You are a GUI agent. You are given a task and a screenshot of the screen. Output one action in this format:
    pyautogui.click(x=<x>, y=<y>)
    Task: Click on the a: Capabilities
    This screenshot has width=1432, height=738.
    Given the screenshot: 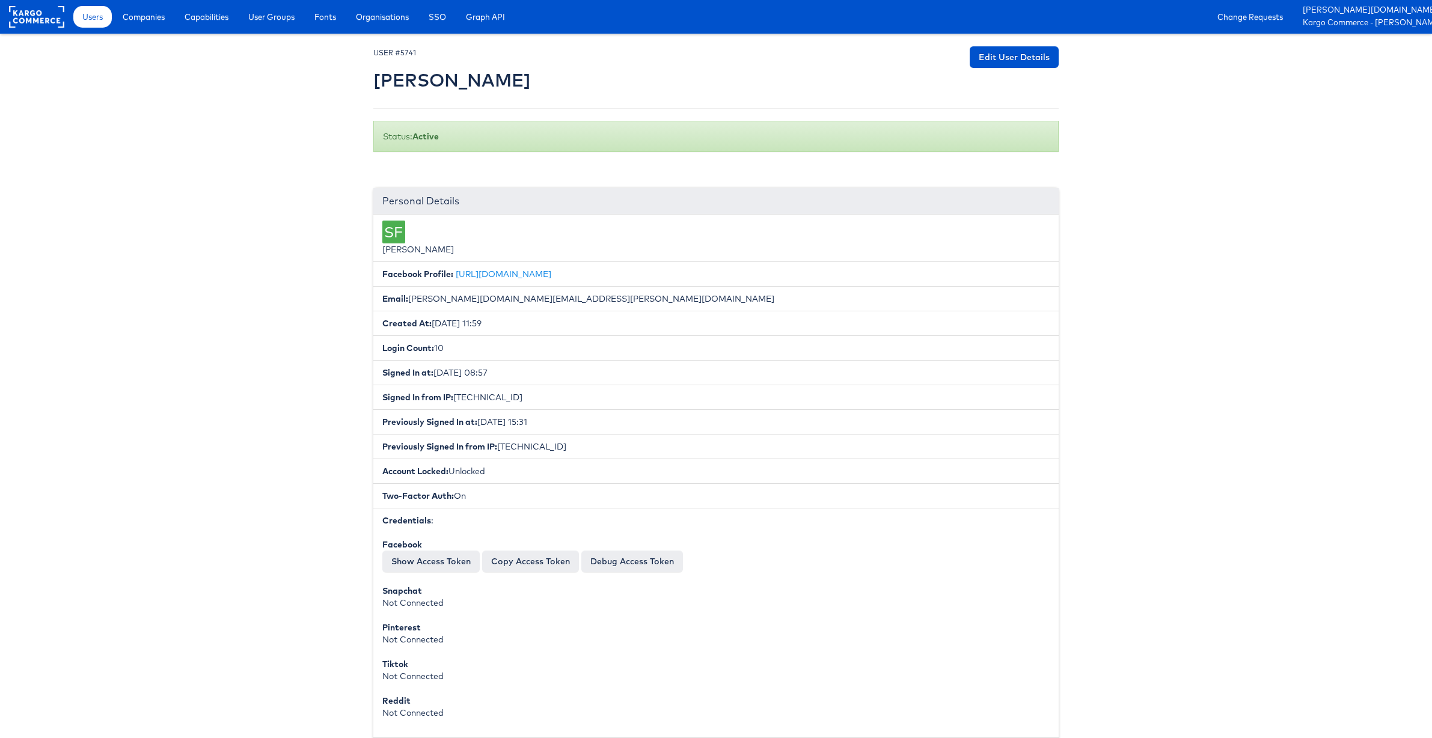 What is the action you would take?
    pyautogui.click(x=206, y=17)
    